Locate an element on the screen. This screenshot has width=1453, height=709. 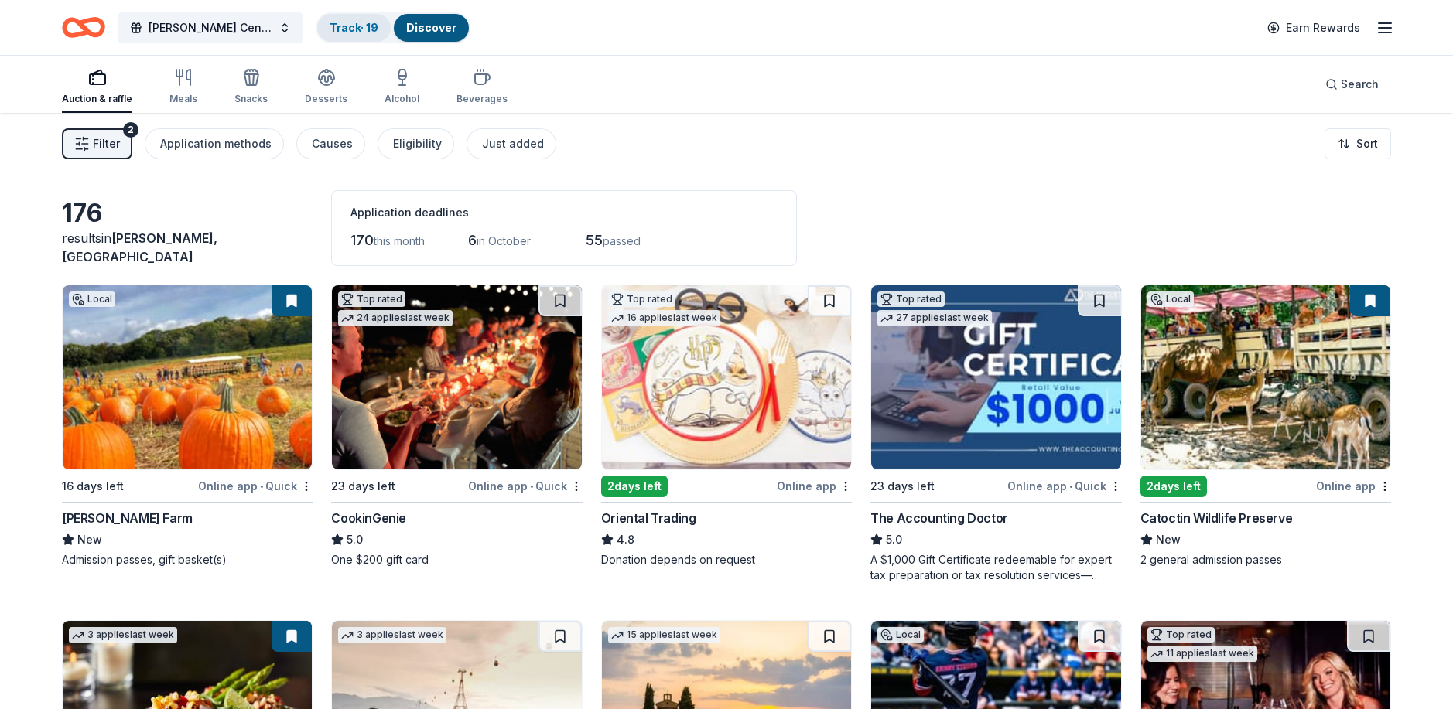
img: Image for Oriental Trading is located at coordinates (726, 378).